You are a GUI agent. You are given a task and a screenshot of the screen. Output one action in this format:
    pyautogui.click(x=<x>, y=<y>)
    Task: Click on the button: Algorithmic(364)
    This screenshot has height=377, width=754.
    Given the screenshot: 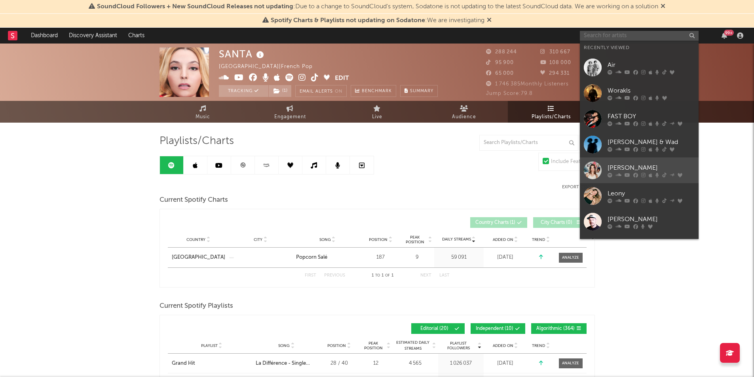 What is the action you would take?
    pyautogui.click(x=559, y=329)
    